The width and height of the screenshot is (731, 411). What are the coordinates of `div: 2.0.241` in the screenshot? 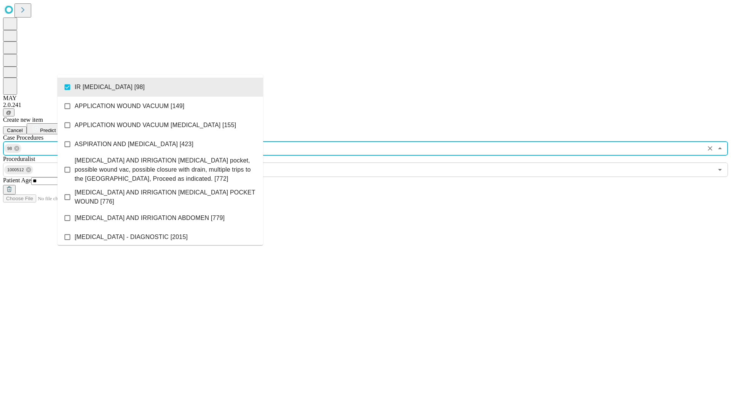 It's located at (365, 105).